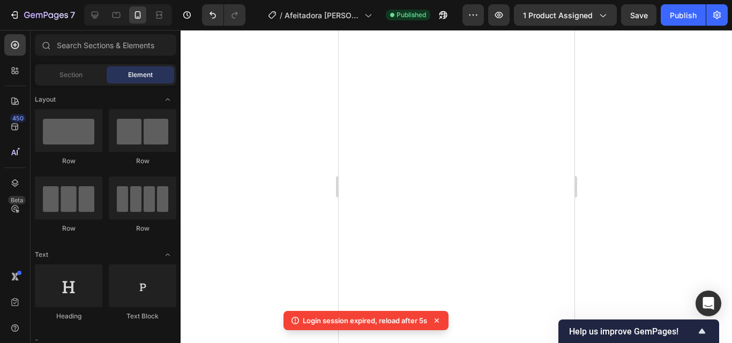 This screenshot has width=732, height=343. Describe the element at coordinates (565, 15) in the screenshot. I see `button: 1 product assigned` at that location.